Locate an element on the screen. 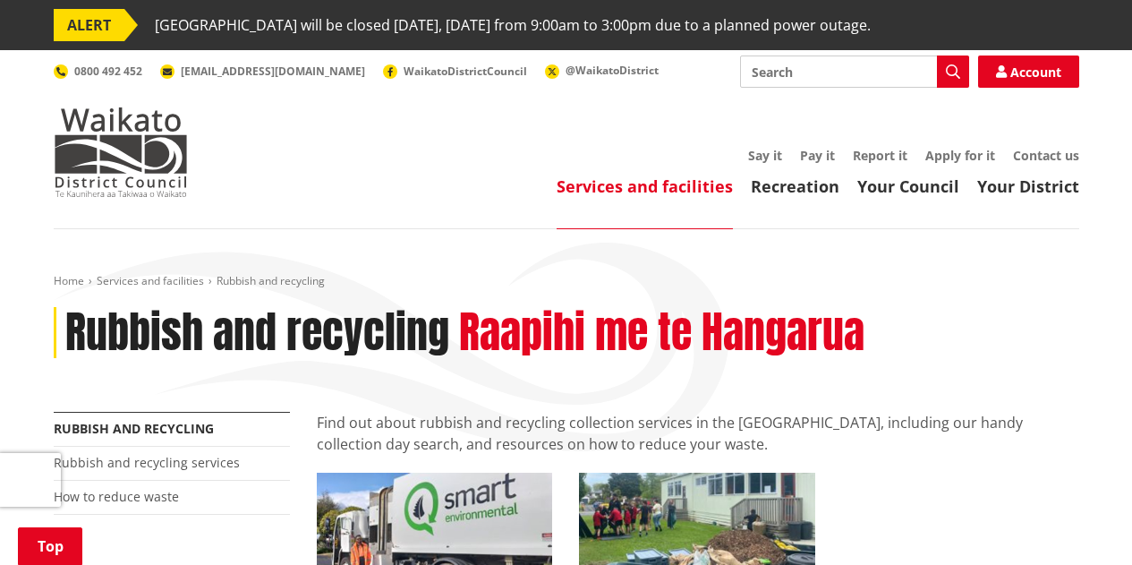 This screenshot has width=1132, height=565. img: Waikato District Council - Te Kaunihera aa Takiwaa o Waikato is located at coordinates (121, 152).